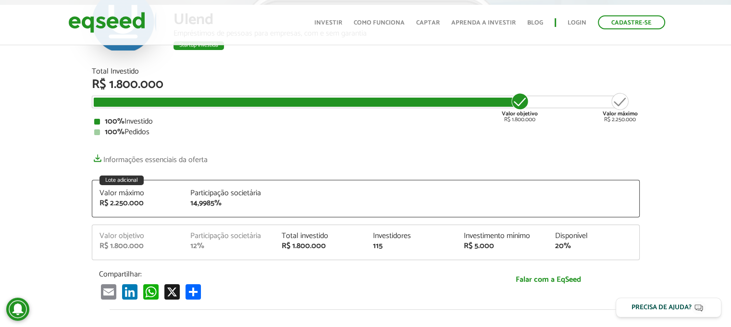 Image resolution: width=731 pixels, height=327 pixels. Describe the element at coordinates (109, 291) in the screenshot. I see `a: Email` at that location.